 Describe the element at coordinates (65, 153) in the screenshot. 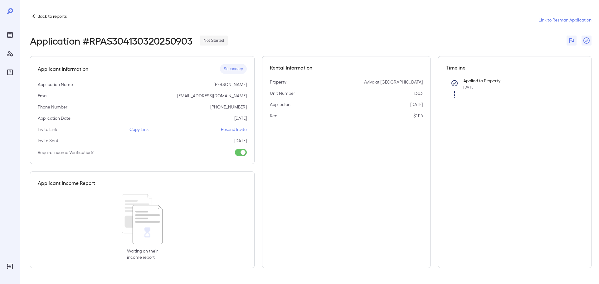

I see `p: Require Income Verification?` at that location.